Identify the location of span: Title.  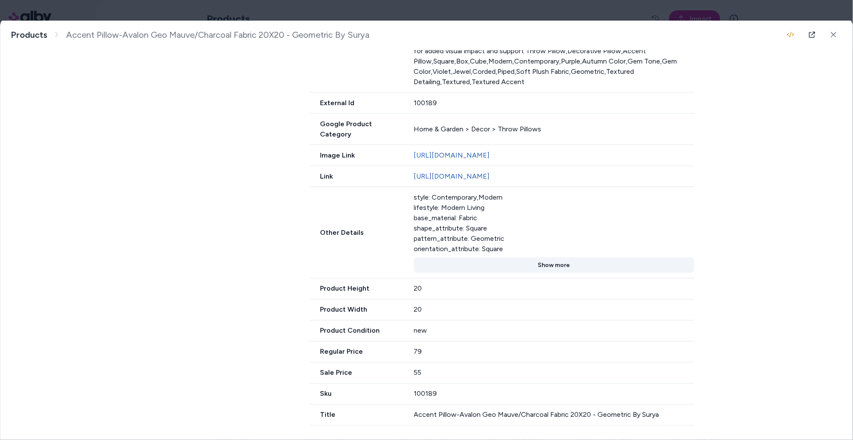
(356, 415).